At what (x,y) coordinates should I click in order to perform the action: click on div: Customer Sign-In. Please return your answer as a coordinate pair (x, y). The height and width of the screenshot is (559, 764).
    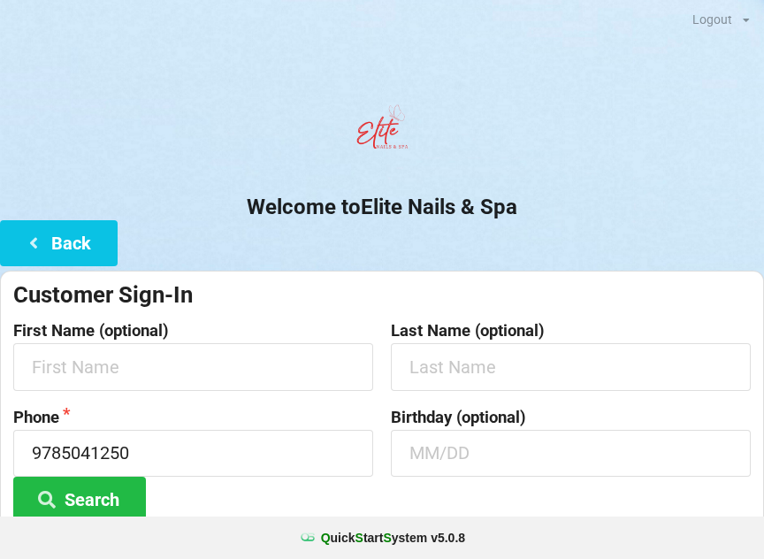
    Looking at the image, I should click on (382, 295).